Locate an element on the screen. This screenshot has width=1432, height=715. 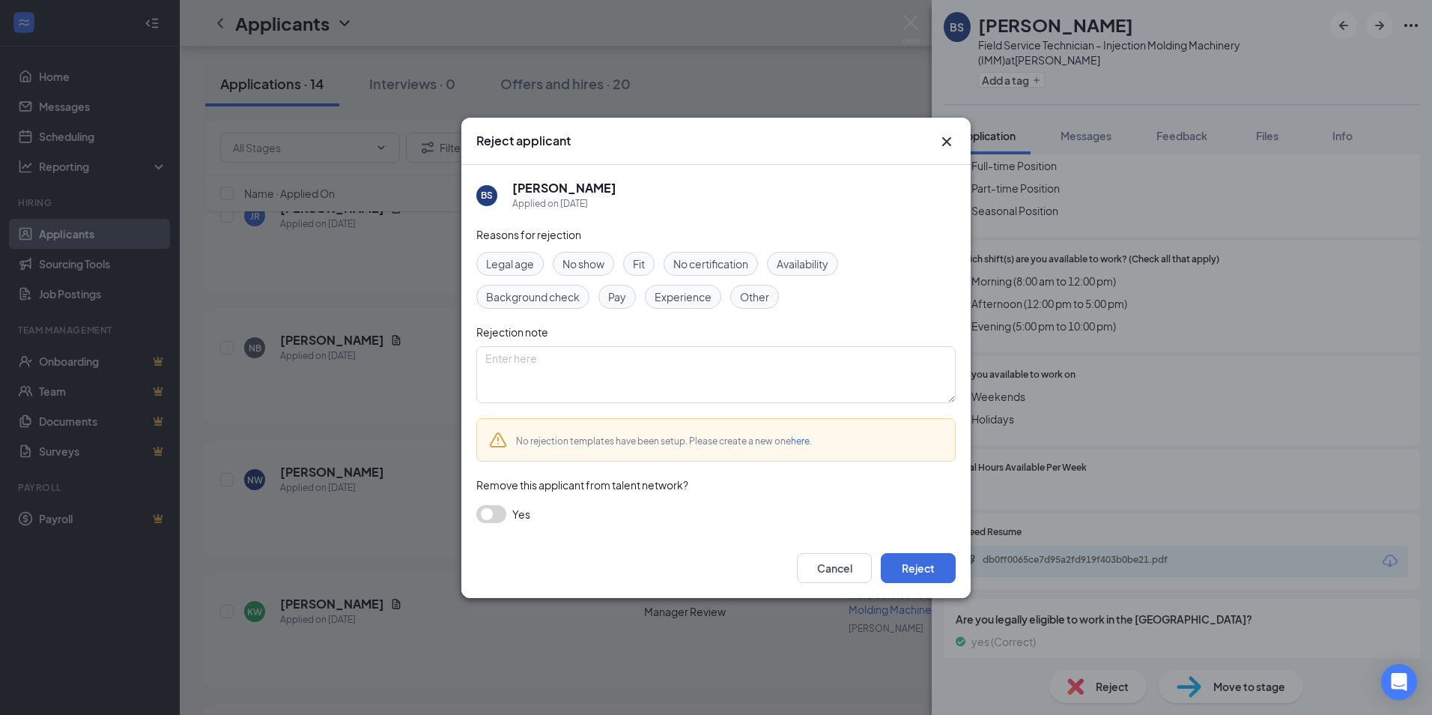
button: Reject is located at coordinates (918, 568).